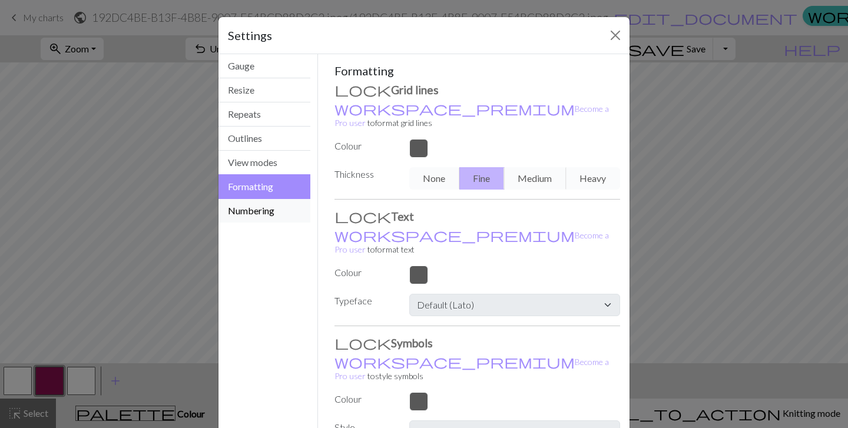 This screenshot has height=428, width=848. I want to click on button: Repeats, so click(264, 114).